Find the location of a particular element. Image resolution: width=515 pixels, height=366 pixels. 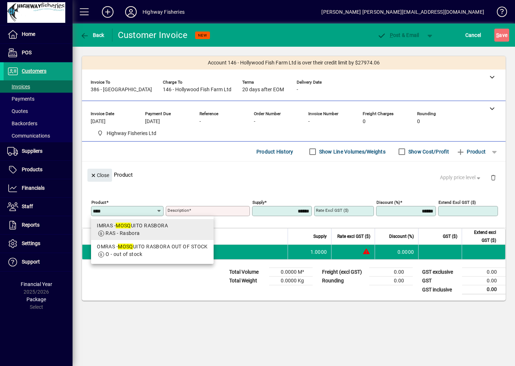

span: S is located at coordinates (497, 35).